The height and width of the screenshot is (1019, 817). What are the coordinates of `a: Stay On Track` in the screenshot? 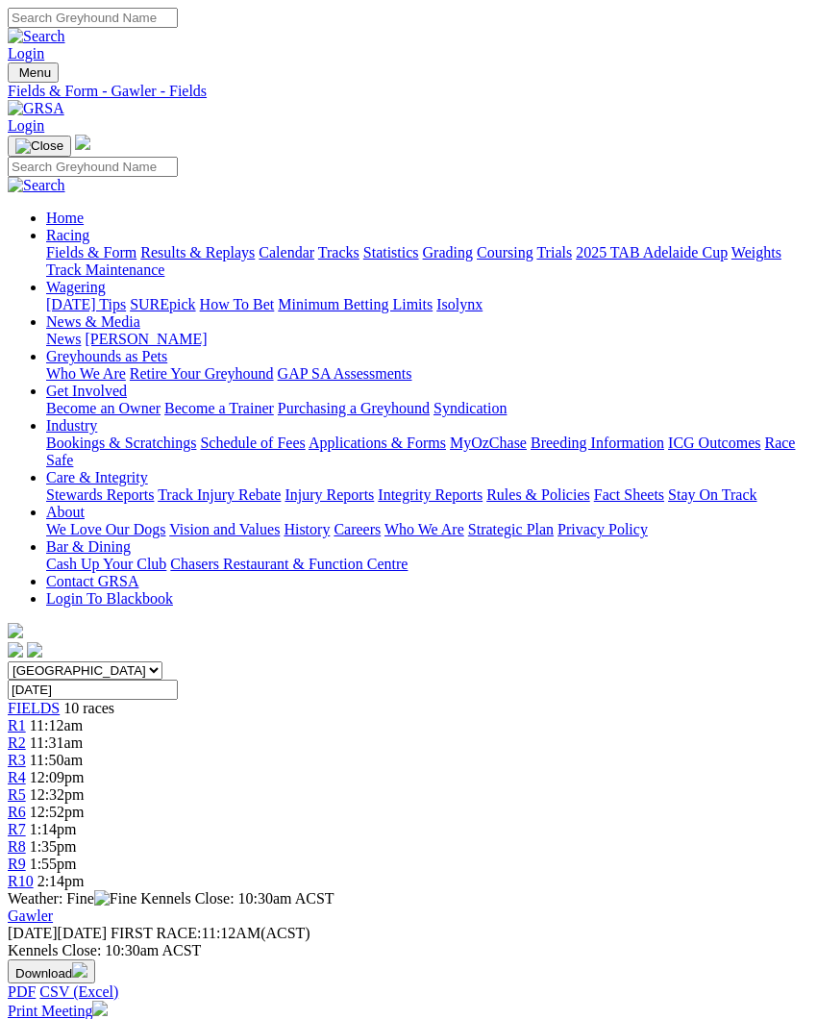 It's located at (713, 494).